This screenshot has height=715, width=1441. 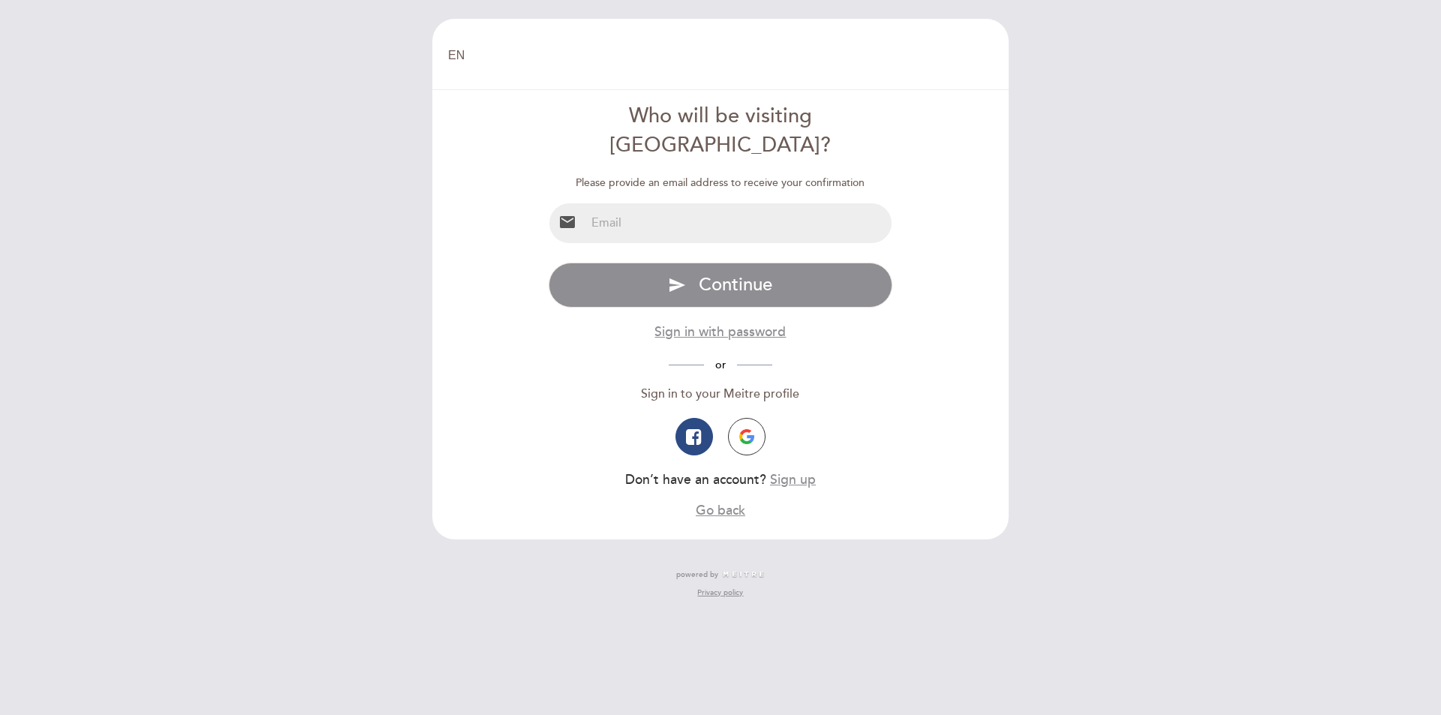 I want to click on button: send Continue, so click(x=720, y=285).